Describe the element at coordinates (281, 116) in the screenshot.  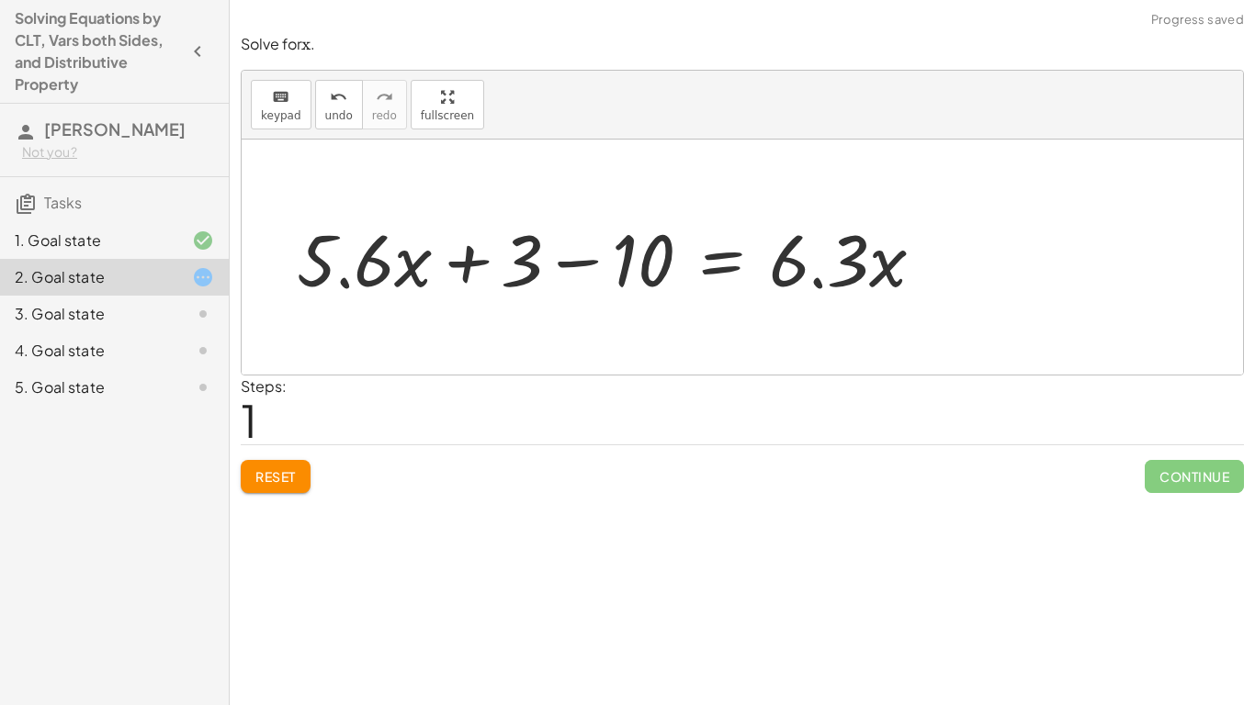
I see `span: keypad` at that location.